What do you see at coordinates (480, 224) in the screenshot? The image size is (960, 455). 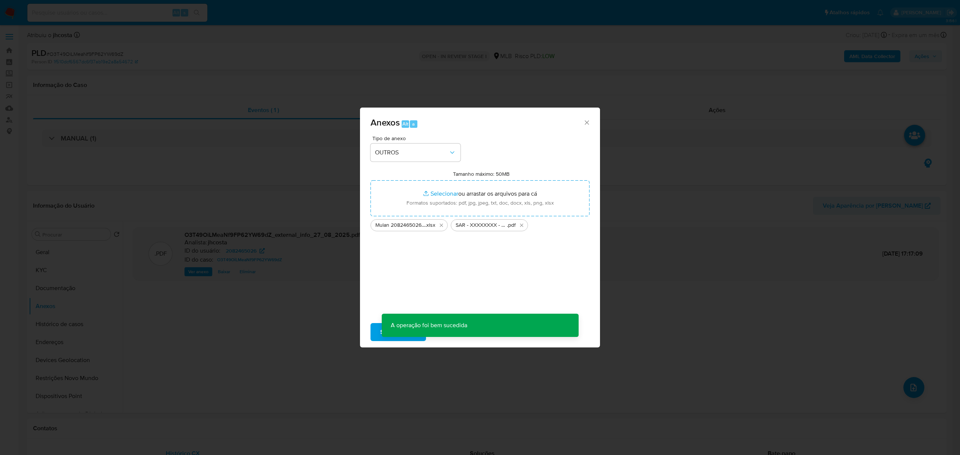 I see `ul: Arquivos selecionados` at bounding box center [480, 224].